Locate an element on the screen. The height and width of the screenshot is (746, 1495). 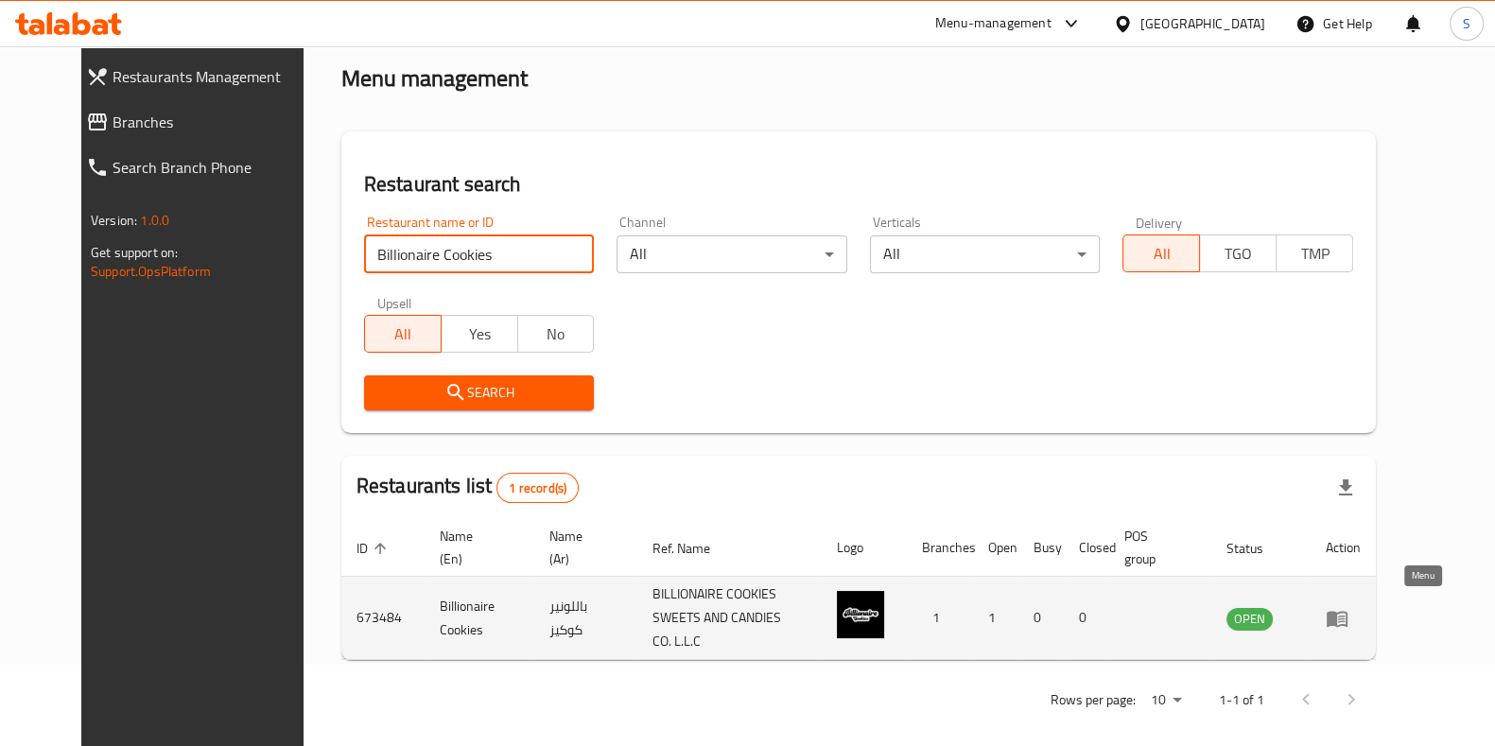
button: Yes is located at coordinates (480, 334).